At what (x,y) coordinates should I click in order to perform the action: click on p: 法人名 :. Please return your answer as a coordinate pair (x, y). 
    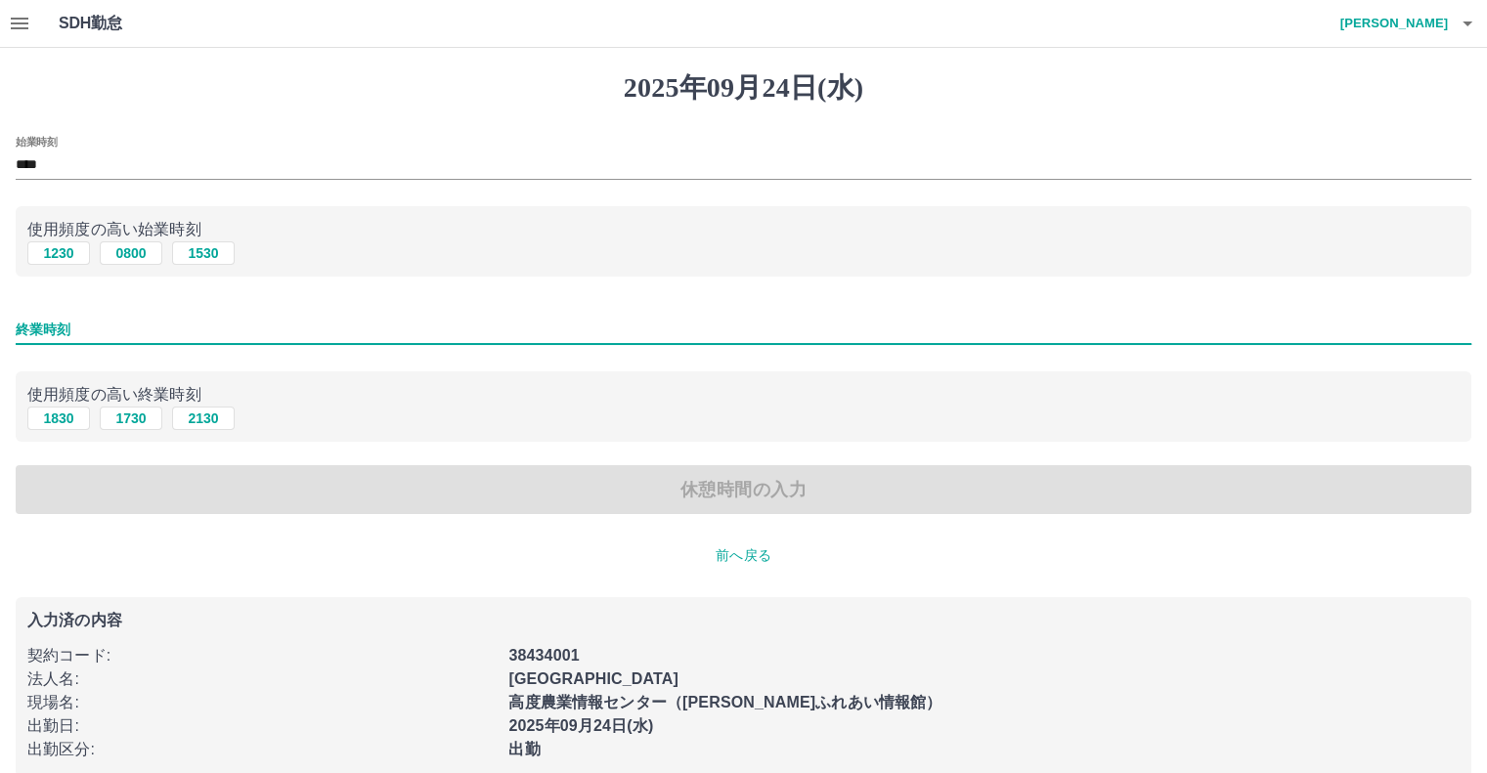
    Looking at the image, I should click on (262, 679).